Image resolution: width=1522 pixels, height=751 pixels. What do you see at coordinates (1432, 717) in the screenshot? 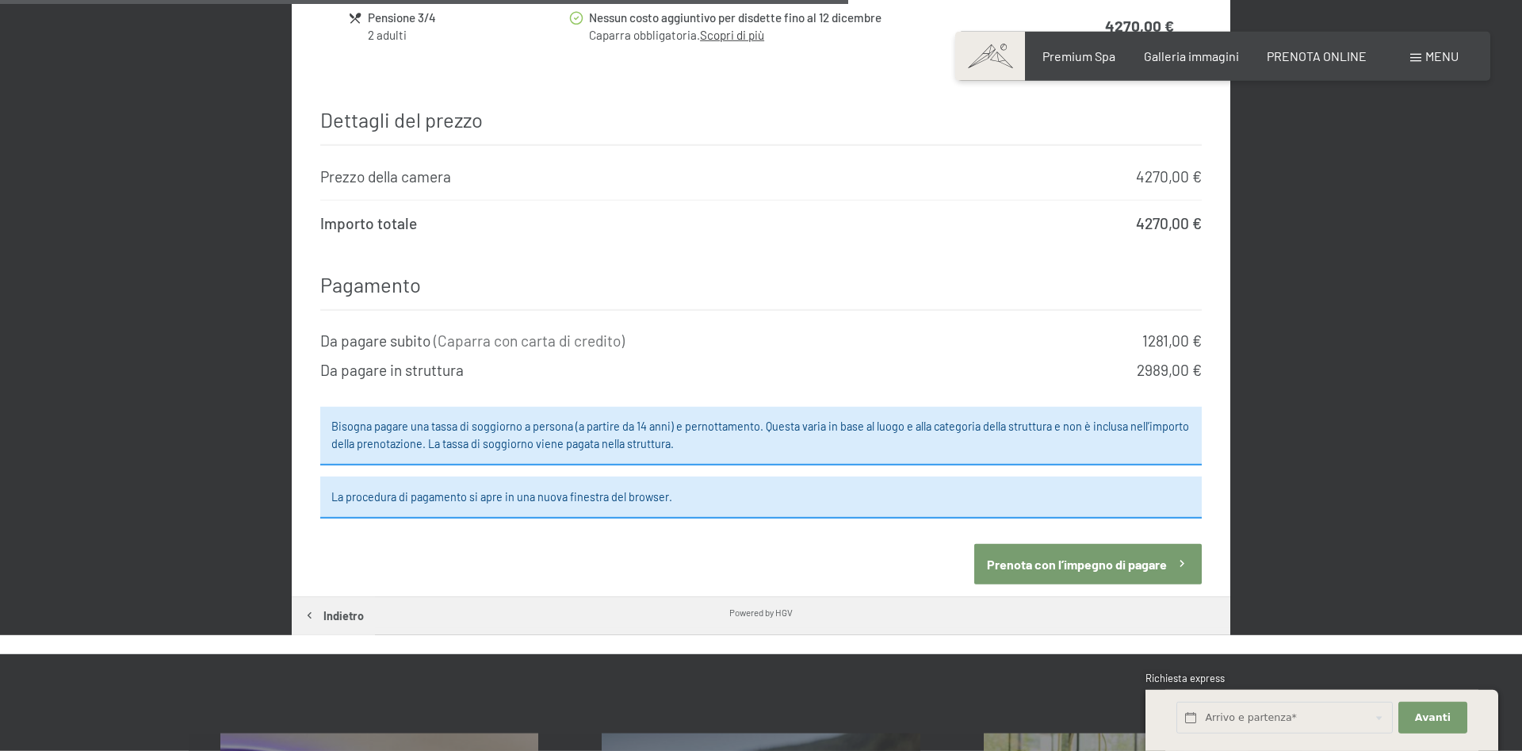
I see `span: Avanti` at bounding box center [1432, 717].